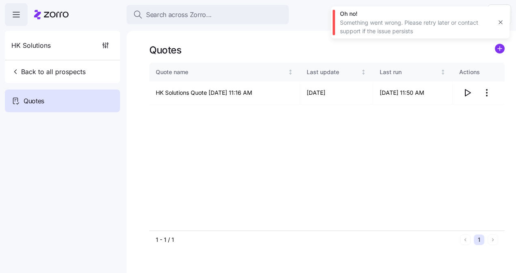 The image size is (516, 273). Describe the element at coordinates (48, 72) in the screenshot. I see `span: Back to all prospects` at that location.